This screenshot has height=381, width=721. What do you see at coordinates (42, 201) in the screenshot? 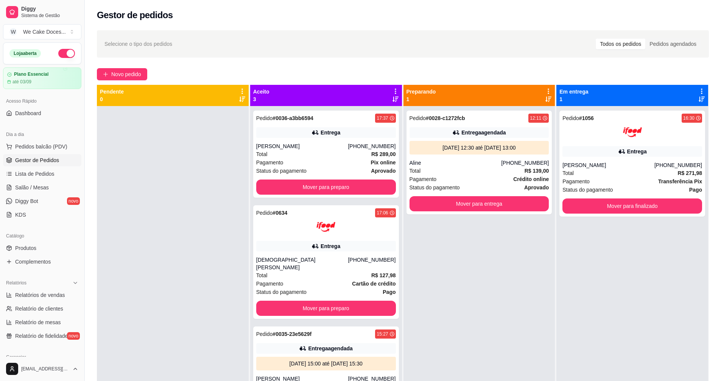
I see `a: Diggy Botnovo` at bounding box center [42, 201].